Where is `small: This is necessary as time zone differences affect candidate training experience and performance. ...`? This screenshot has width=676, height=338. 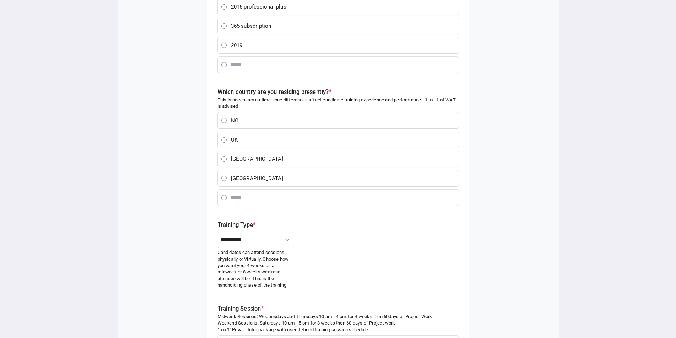
small: This is necessary as time zone differences affect candidate training experience and performance. ... is located at coordinates (338, 103).